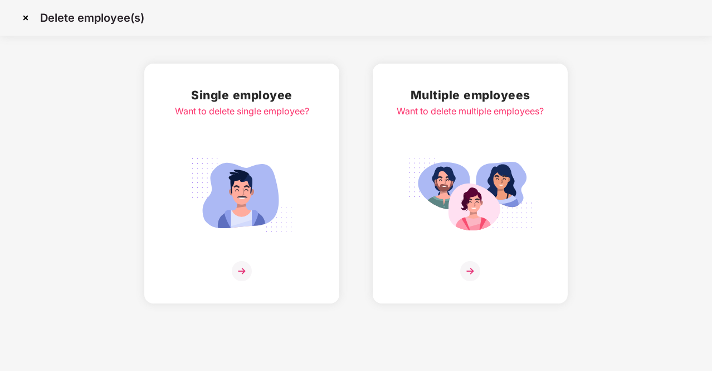 The image size is (712, 371). What do you see at coordinates (242, 95) in the screenshot?
I see `h2: Single employee` at bounding box center [242, 95].